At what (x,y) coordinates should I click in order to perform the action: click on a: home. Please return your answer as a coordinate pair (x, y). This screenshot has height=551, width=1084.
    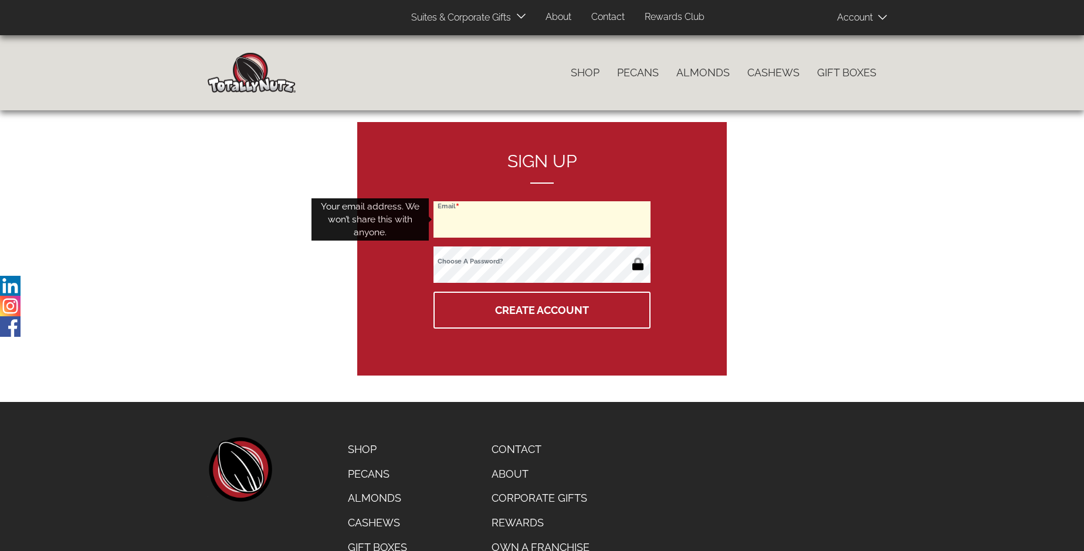
    Looking at the image, I should click on (240, 469).